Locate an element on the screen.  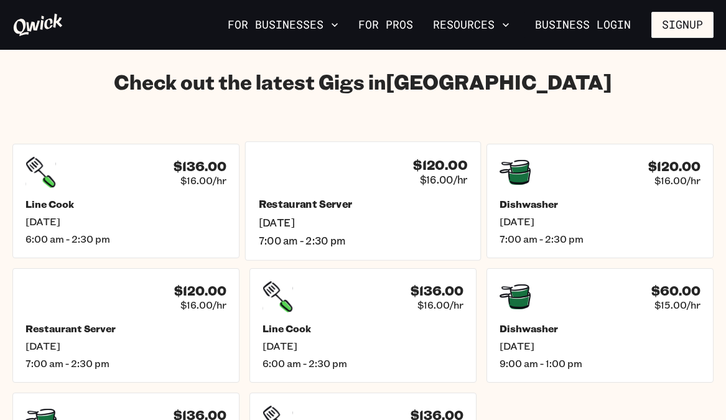
span: $15.00/hr is located at coordinates (678, 305).